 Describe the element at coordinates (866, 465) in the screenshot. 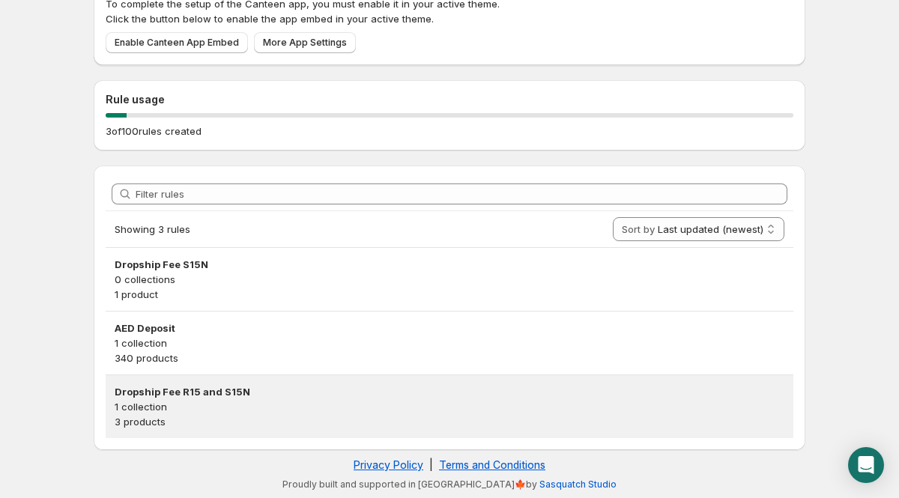

I see `div: Open Intercom Messenger` at that location.